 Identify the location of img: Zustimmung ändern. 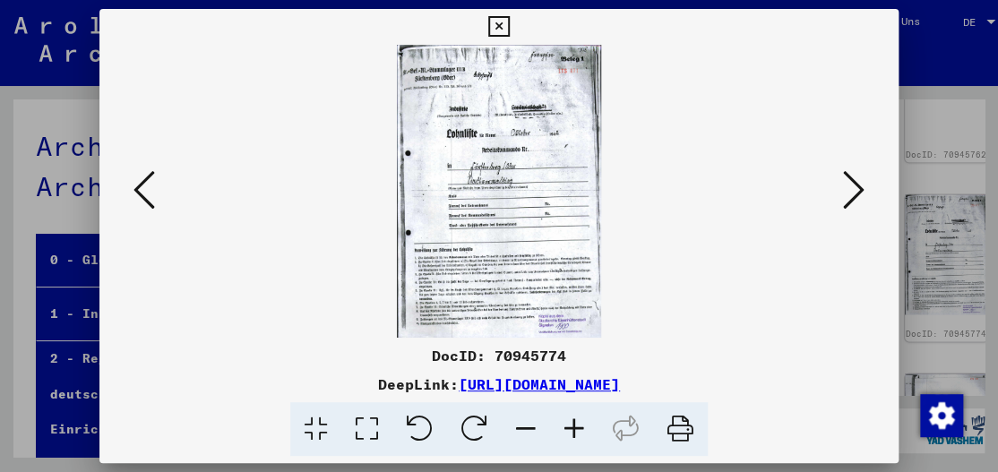
(942, 416).